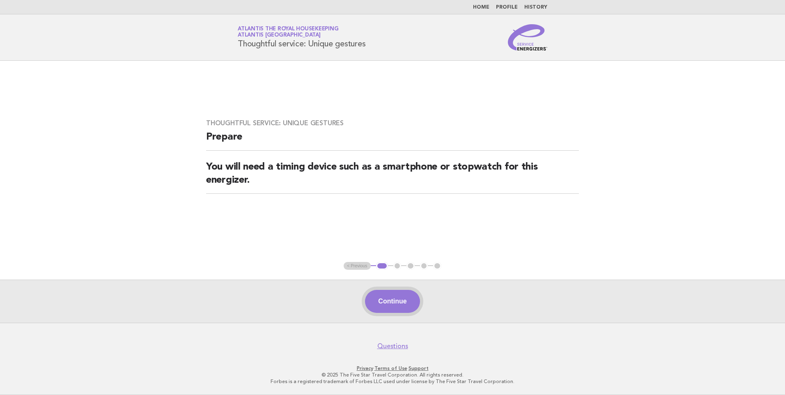  Describe the element at coordinates (392, 177) in the screenshot. I see `h2: You will need a timing device such as a smartphone or stopwatch for this energizer.` at that location.